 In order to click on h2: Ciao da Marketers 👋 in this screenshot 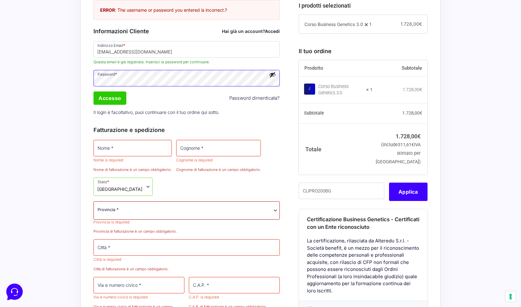, I will do `click(56, 10)`.